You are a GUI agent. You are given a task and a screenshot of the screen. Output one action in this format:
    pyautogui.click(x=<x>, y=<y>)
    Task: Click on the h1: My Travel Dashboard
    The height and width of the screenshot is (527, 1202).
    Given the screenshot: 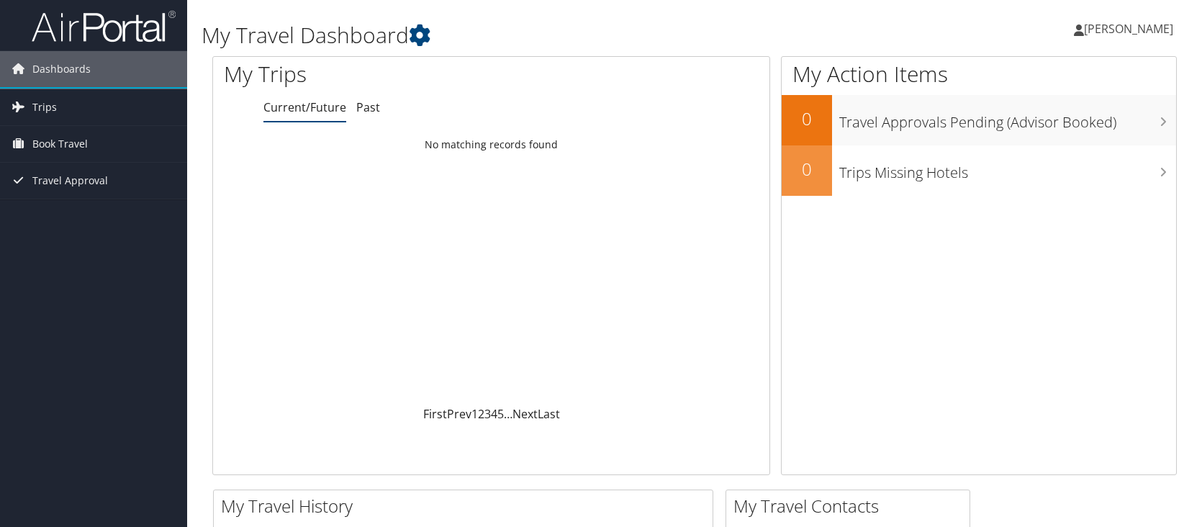 What is the action you would take?
    pyautogui.click(x=530, y=35)
    